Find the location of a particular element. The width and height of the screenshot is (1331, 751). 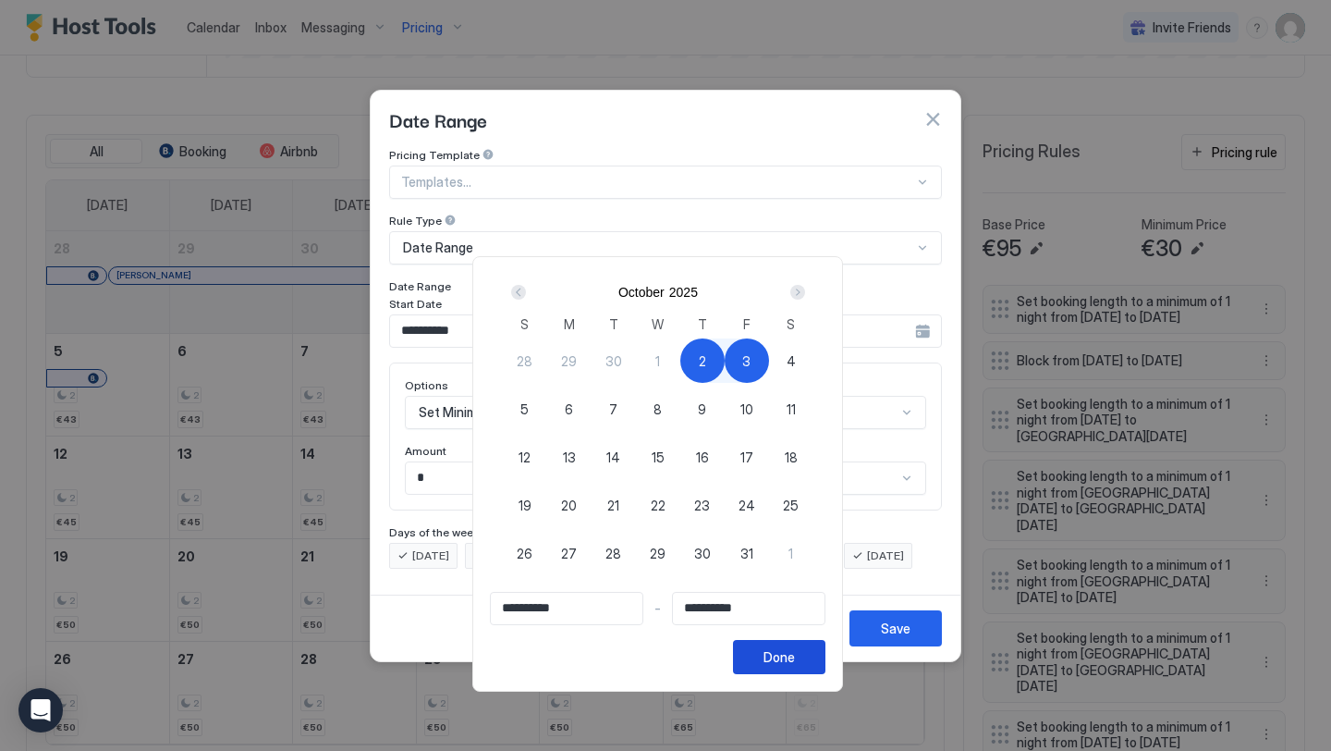

span: F is located at coordinates (747, 324).